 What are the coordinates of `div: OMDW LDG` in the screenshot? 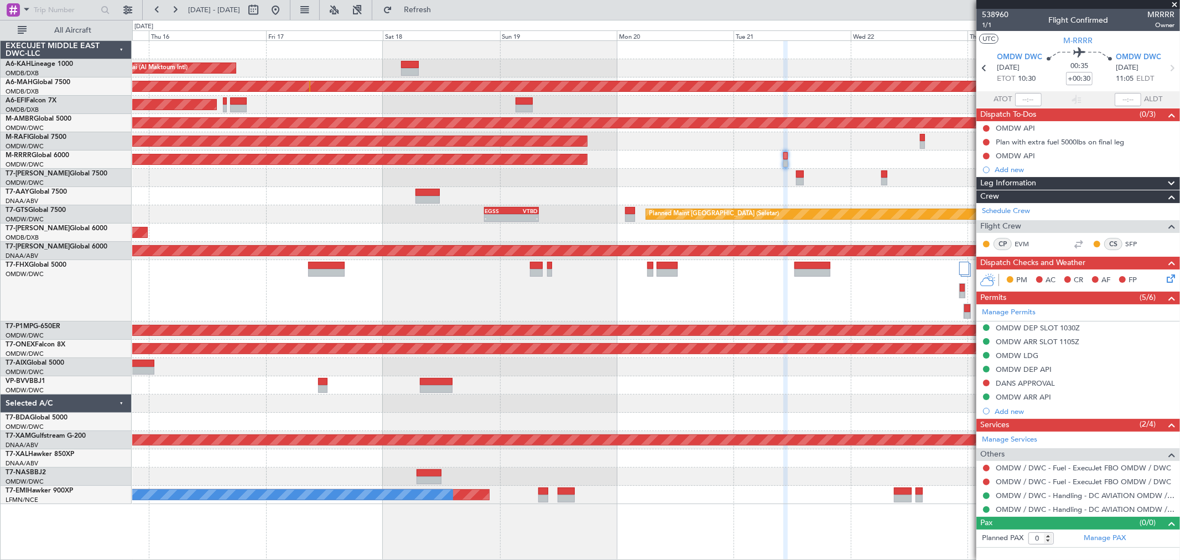 It's located at (1017, 355).